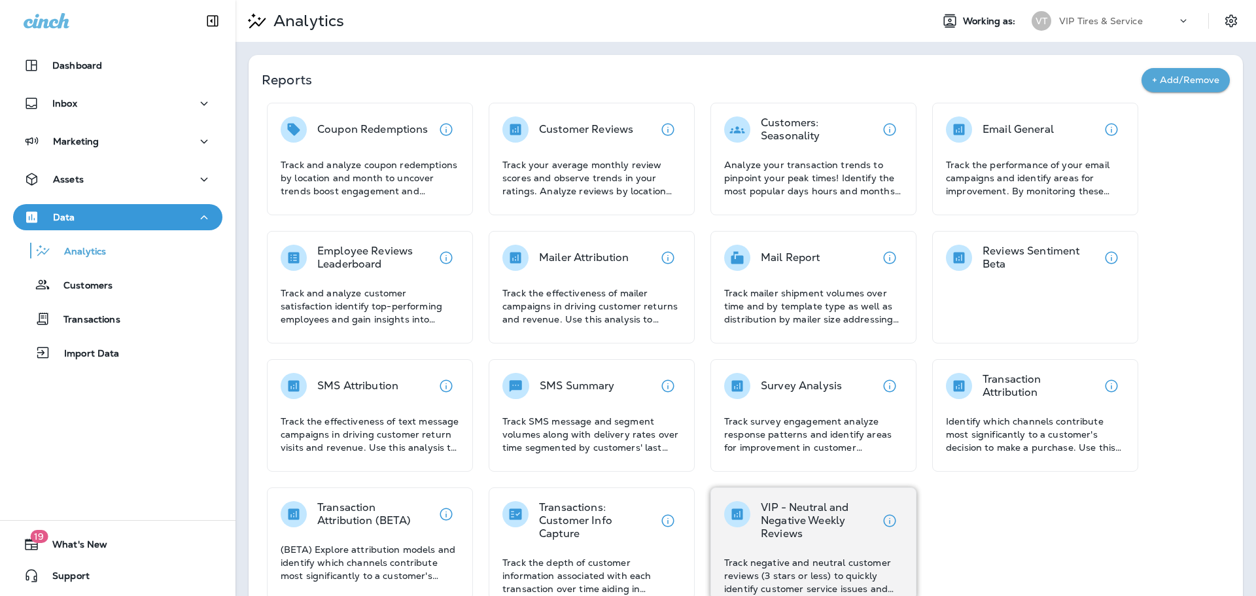 This screenshot has height=596, width=1256. Describe the element at coordinates (118, 353) in the screenshot. I see `button: Import Data` at that location.